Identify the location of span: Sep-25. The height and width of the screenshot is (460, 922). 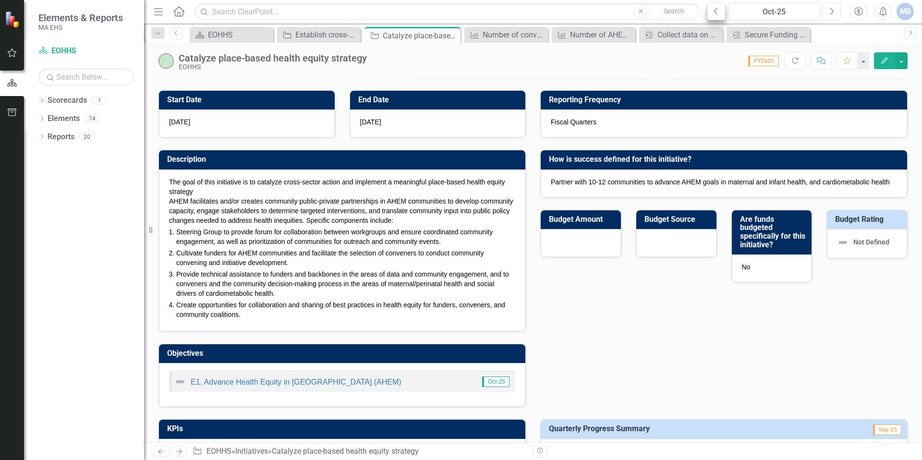
(887, 430).